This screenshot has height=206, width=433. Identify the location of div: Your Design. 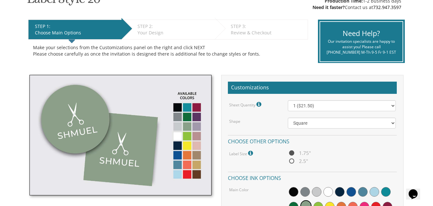
(174, 33).